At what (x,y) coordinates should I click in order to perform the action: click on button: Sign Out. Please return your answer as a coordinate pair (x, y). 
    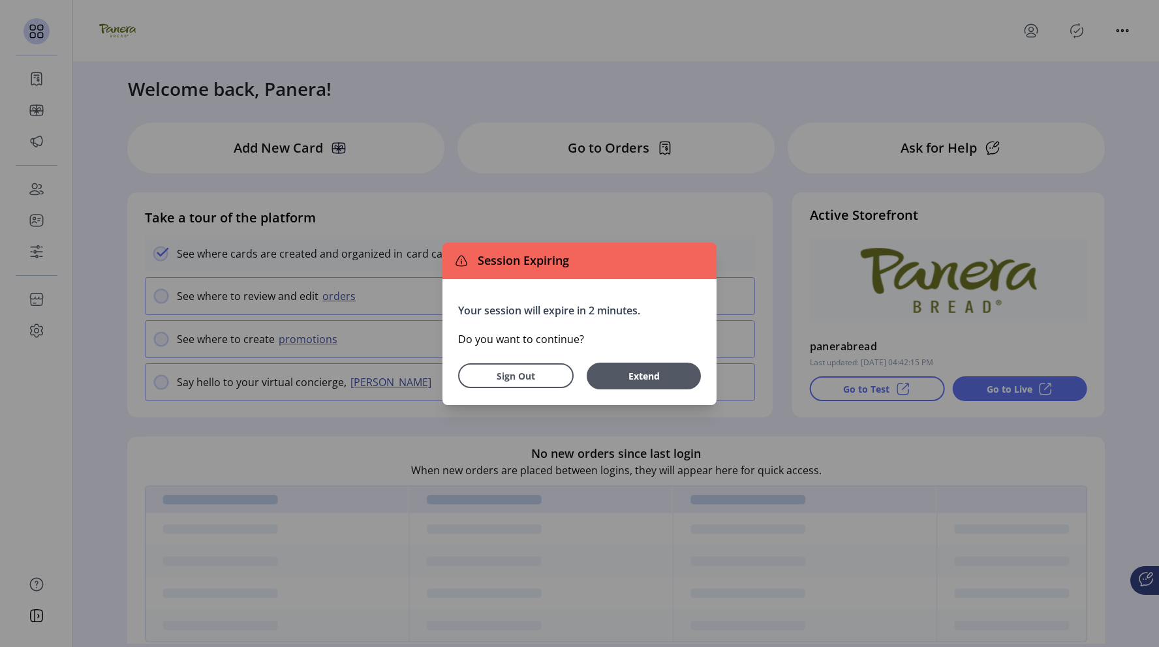
    Looking at the image, I should click on (516, 376).